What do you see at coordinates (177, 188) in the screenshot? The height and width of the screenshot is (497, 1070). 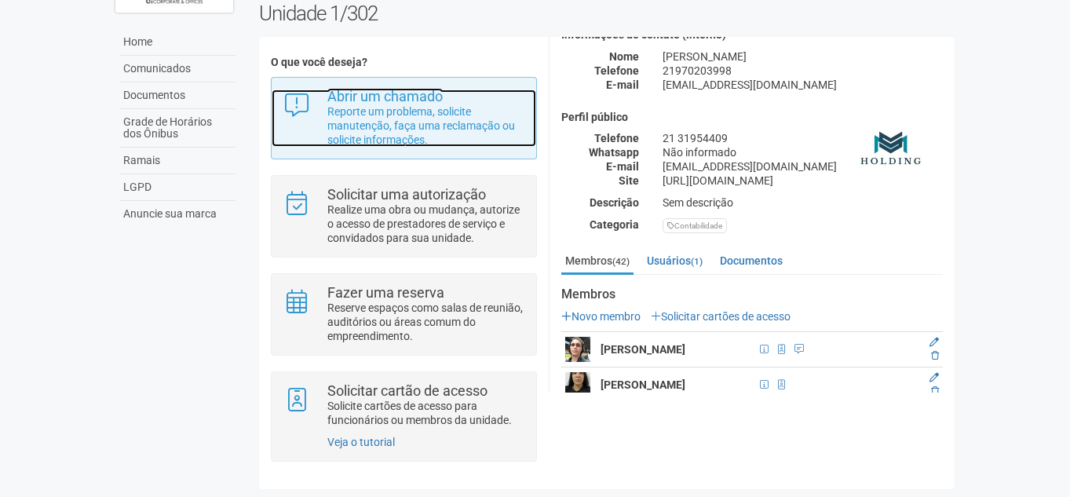 I see `a: LGPD` at bounding box center [177, 188].